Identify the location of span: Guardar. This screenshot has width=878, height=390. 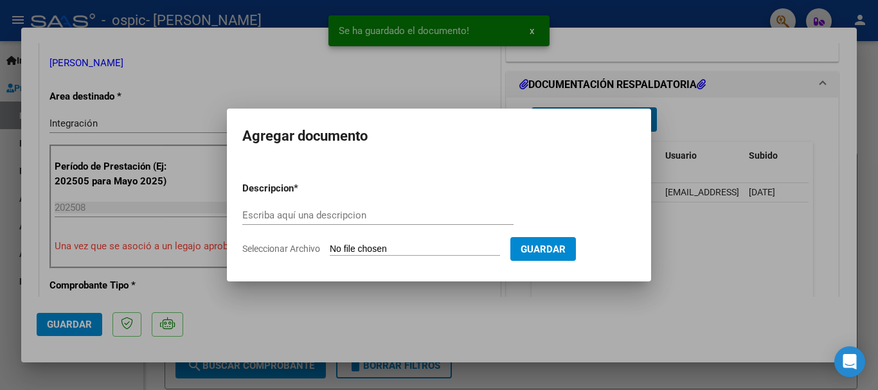
(543, 249).